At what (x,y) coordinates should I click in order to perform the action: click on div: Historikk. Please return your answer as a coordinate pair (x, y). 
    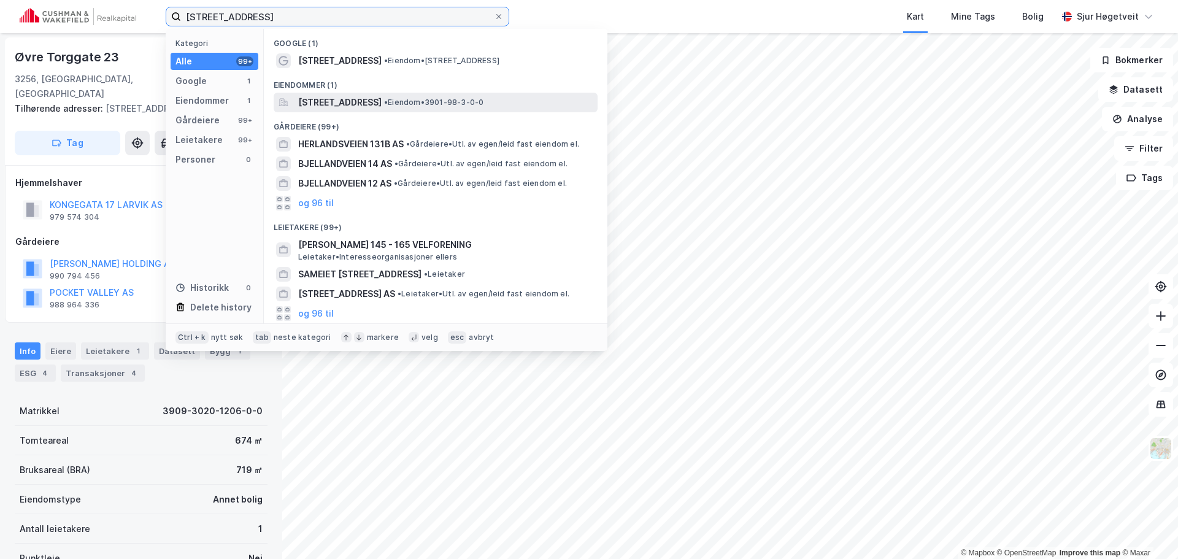
    Looking at the image, I should click on (202, 288).